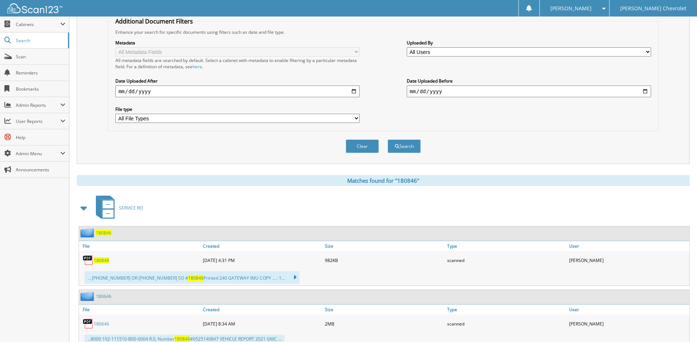 Image resolution: width=697 pixels, height=342 pixels. What do you see at coordinates (383, 32) in the screenshot?
I see `div: Enhance your search for specific documents using filters such as date and file type.` at bounding box center [383, 32].